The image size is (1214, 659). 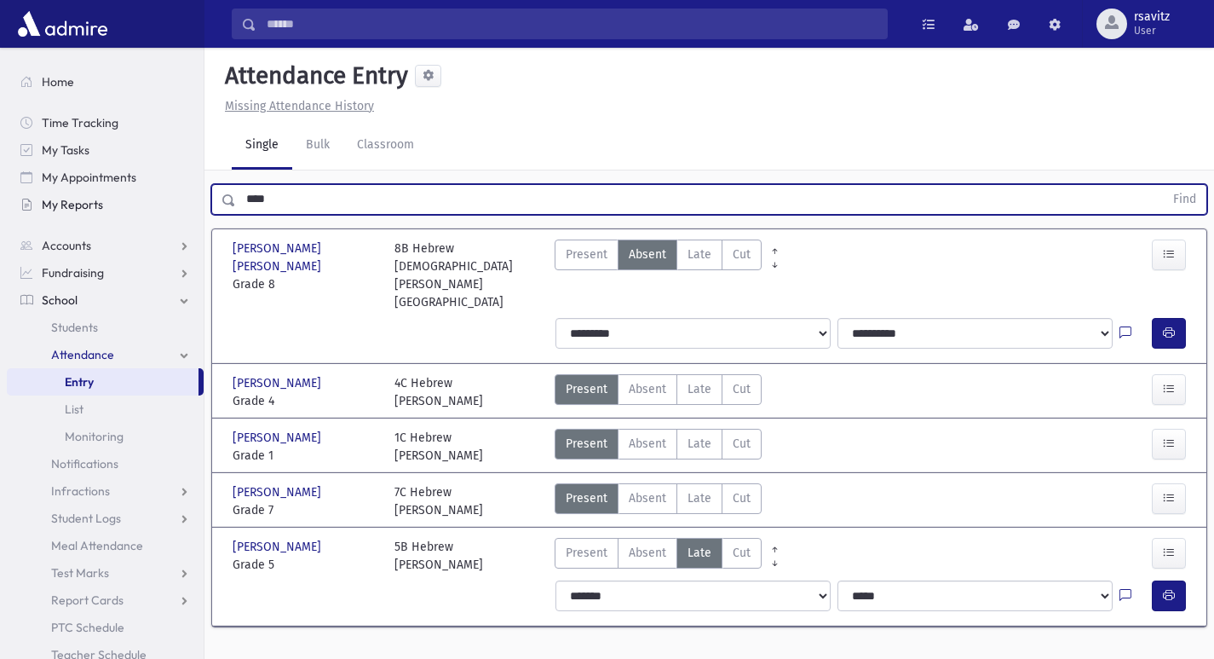 I want to click on span: School, so click(x=60, y=300).